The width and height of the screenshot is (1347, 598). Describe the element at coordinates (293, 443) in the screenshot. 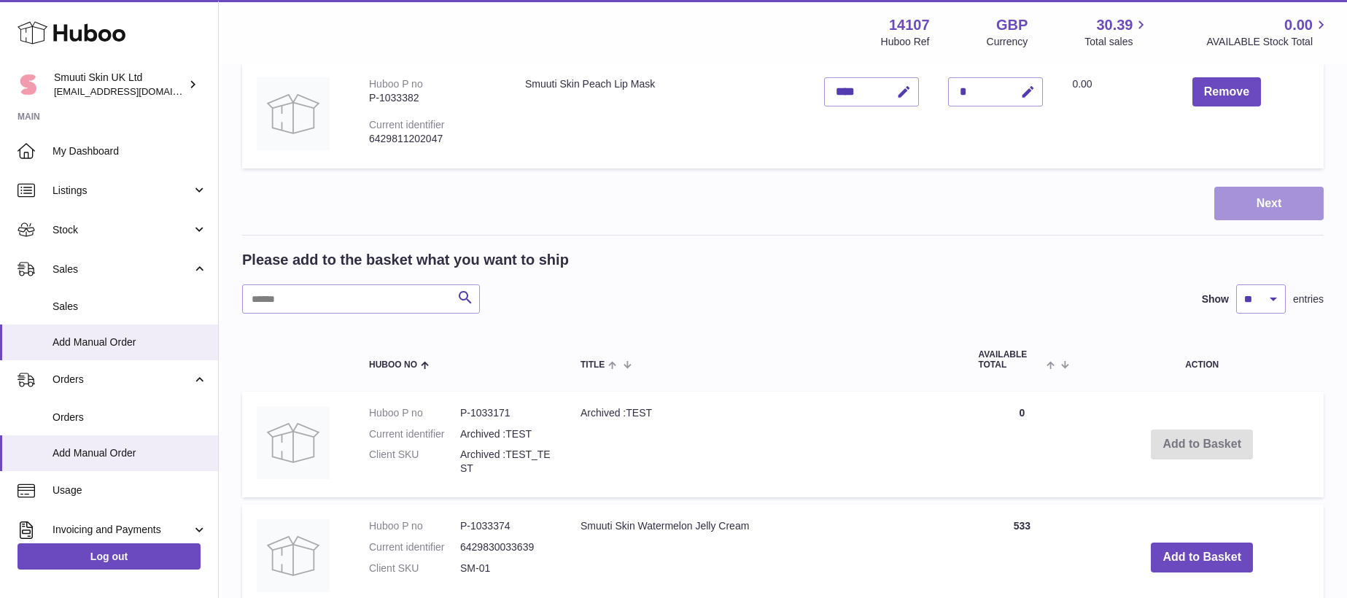

I see `img: Archived :TEST` at that location.